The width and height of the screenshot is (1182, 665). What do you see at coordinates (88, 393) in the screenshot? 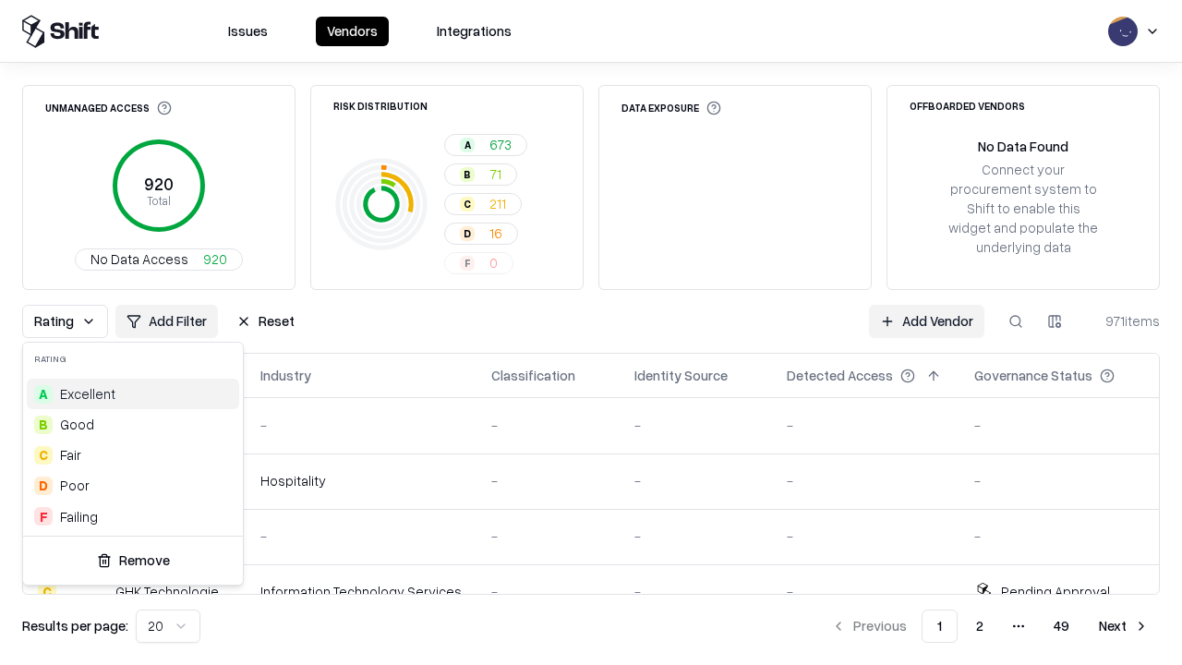
I see `span: Excellent` at bounding box center [88, 393].